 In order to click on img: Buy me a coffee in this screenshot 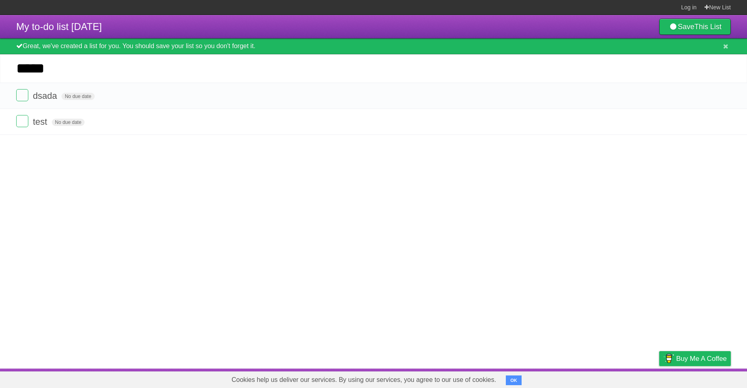, I will do `click(669, 358)`.